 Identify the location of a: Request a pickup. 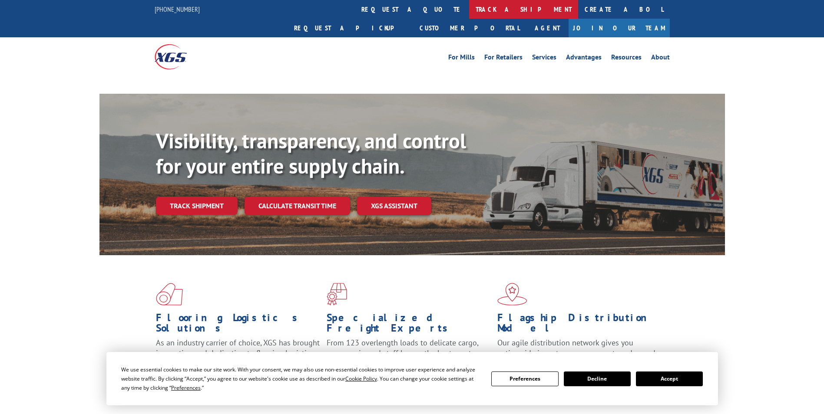
(350, 28).